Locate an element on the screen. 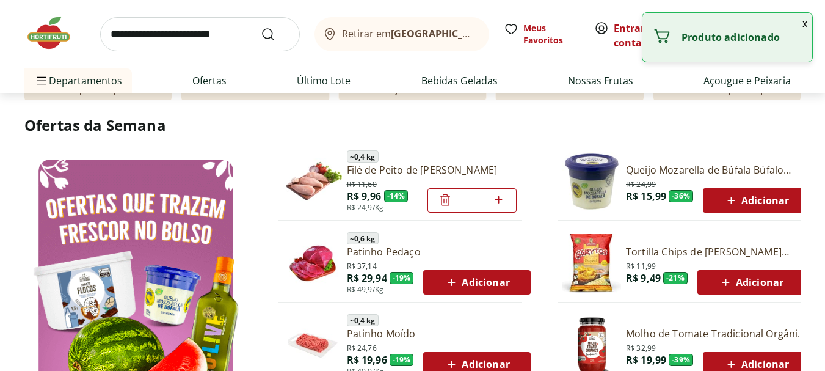 This screenshot has width=825, height=371. span: Departamentos is located at coordinates (78, 81).